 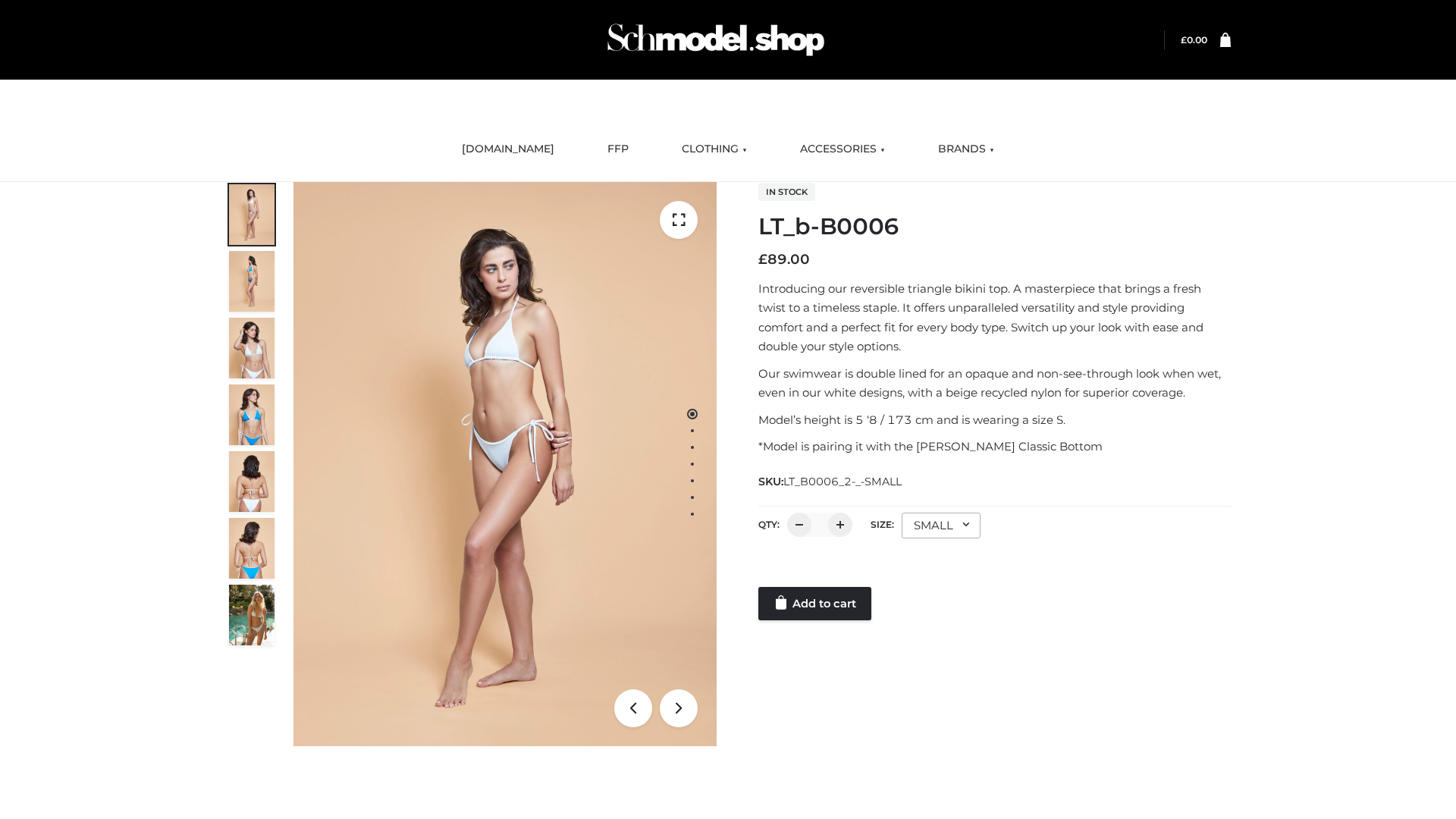 I want to click on a: FFP, so click(x=618, y=150).